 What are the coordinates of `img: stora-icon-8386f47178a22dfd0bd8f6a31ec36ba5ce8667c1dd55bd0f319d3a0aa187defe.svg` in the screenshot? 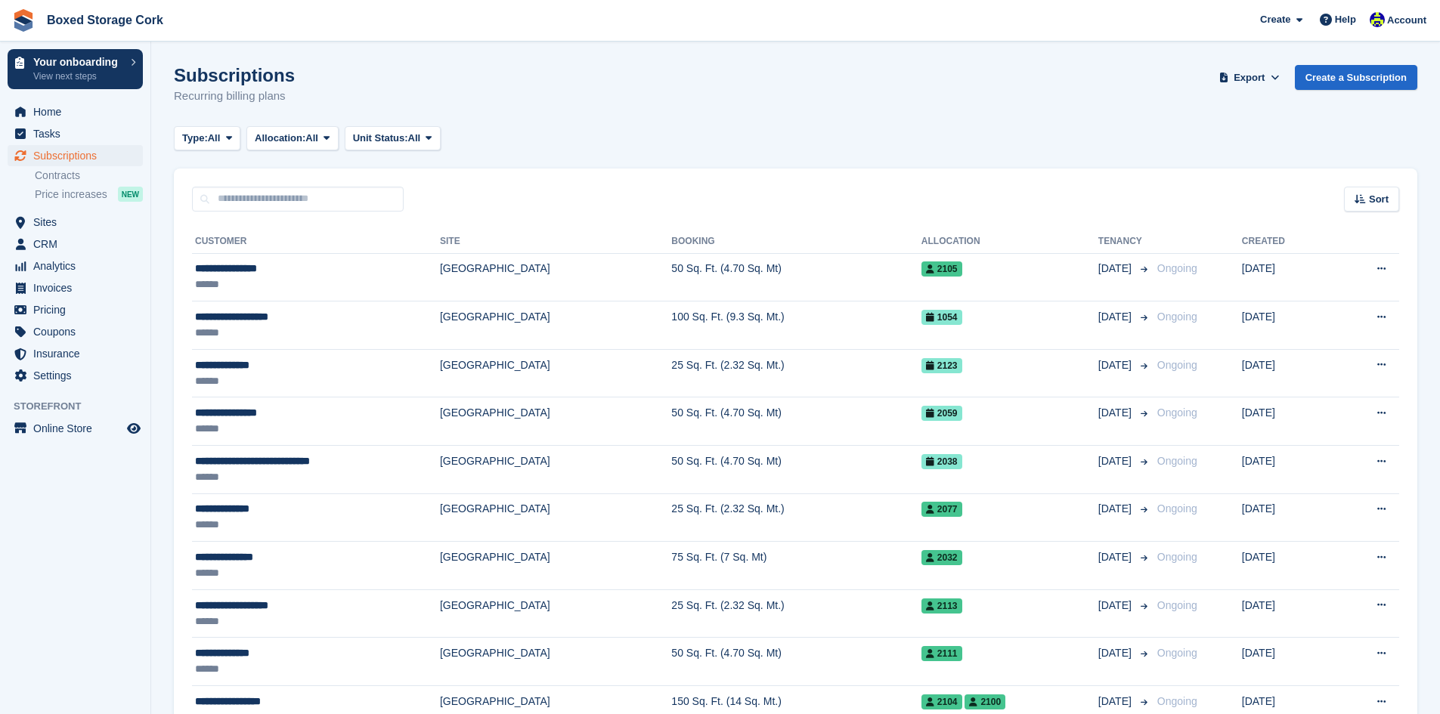 It's located at (23, 20).